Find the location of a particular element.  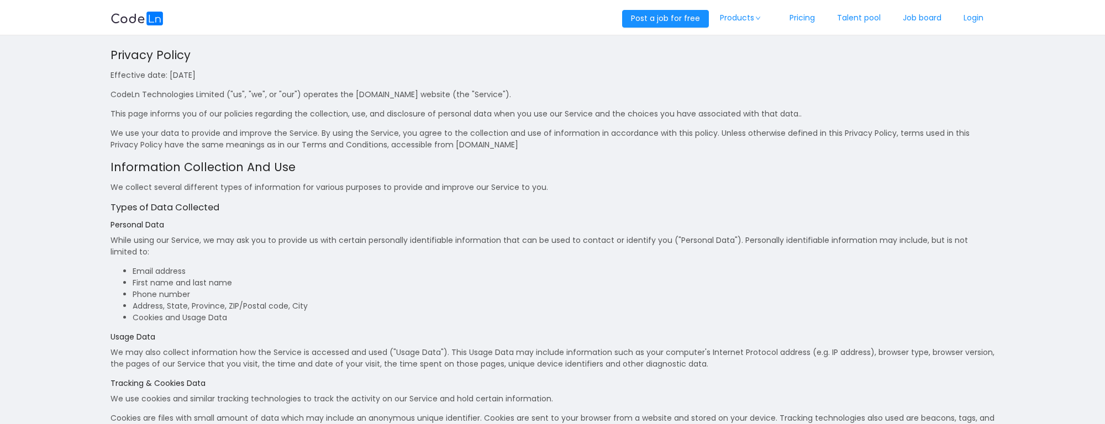

p: While using our Service, we may ask you to provide us with certain personally identifiable inform... is located at coordinates (552, 246).